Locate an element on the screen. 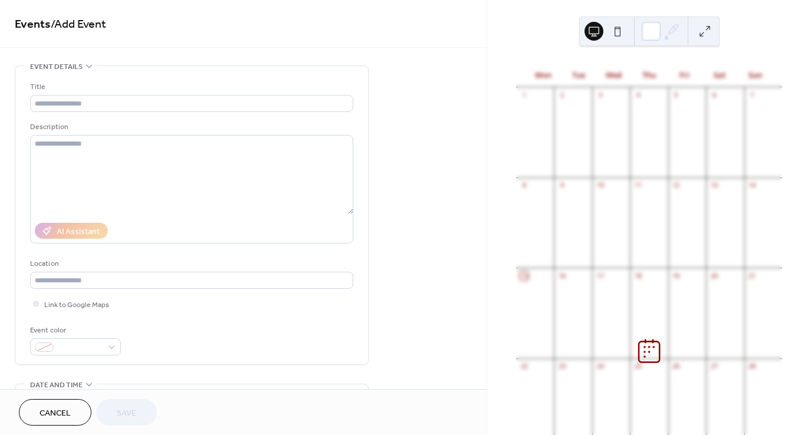 The width and height of the screenshot is (811, 435). div: Sun is located at coordinates (755, 76).